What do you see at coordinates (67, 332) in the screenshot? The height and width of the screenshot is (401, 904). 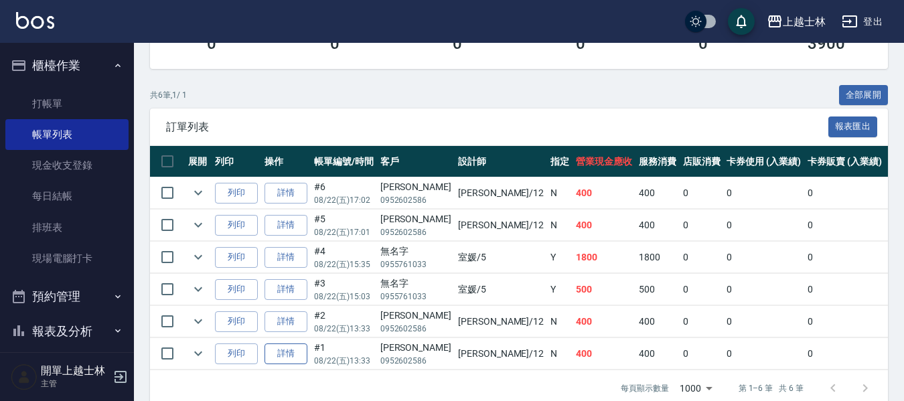 I see `button: 報表及分析` at bounding box center [67, 332].